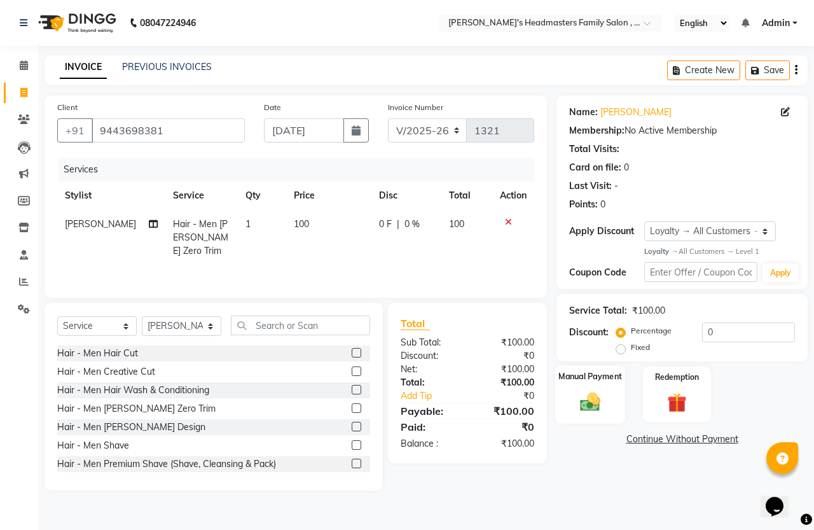  I want to click on div: Total Visits:, so click(594, 149).